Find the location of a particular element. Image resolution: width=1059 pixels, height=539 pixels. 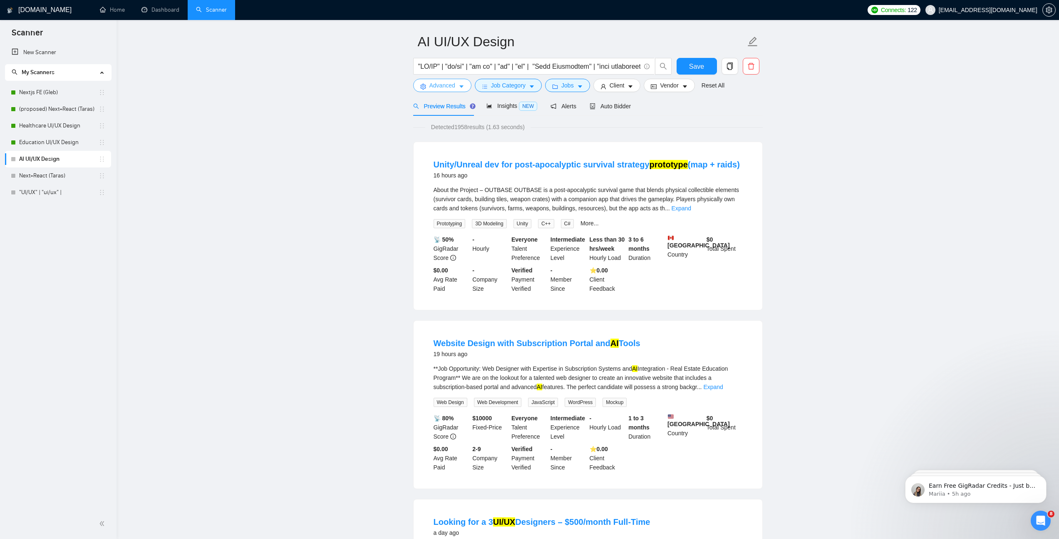

a: Healthcare UI/UX Design is located at coordinates (59, 126).